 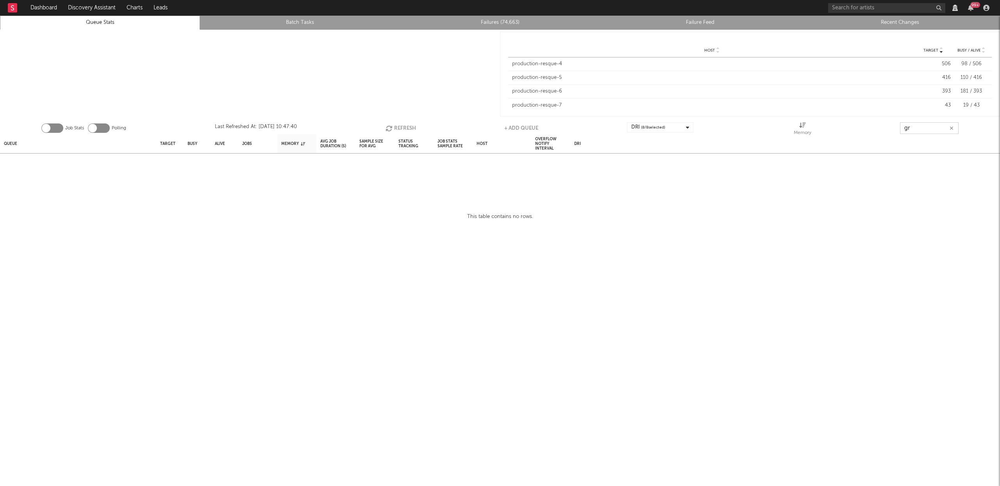 I want to click on div: Overflow Notify Interval, so click(x=551, y=143).